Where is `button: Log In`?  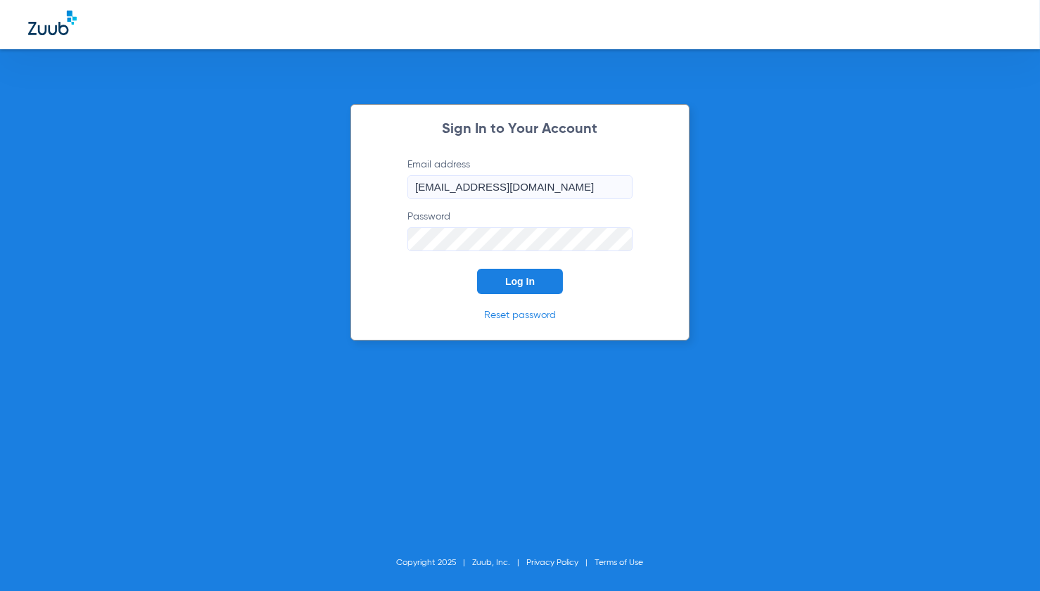 button: Log In is located at coordinates (520, 282).